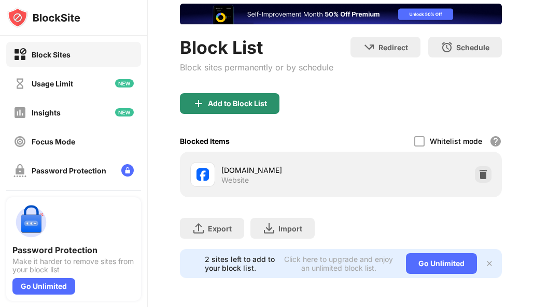  Describe the element at coordinates (241, 264) in the screenshot. I see `div: 2 sites left to add to your block list.` at that location.